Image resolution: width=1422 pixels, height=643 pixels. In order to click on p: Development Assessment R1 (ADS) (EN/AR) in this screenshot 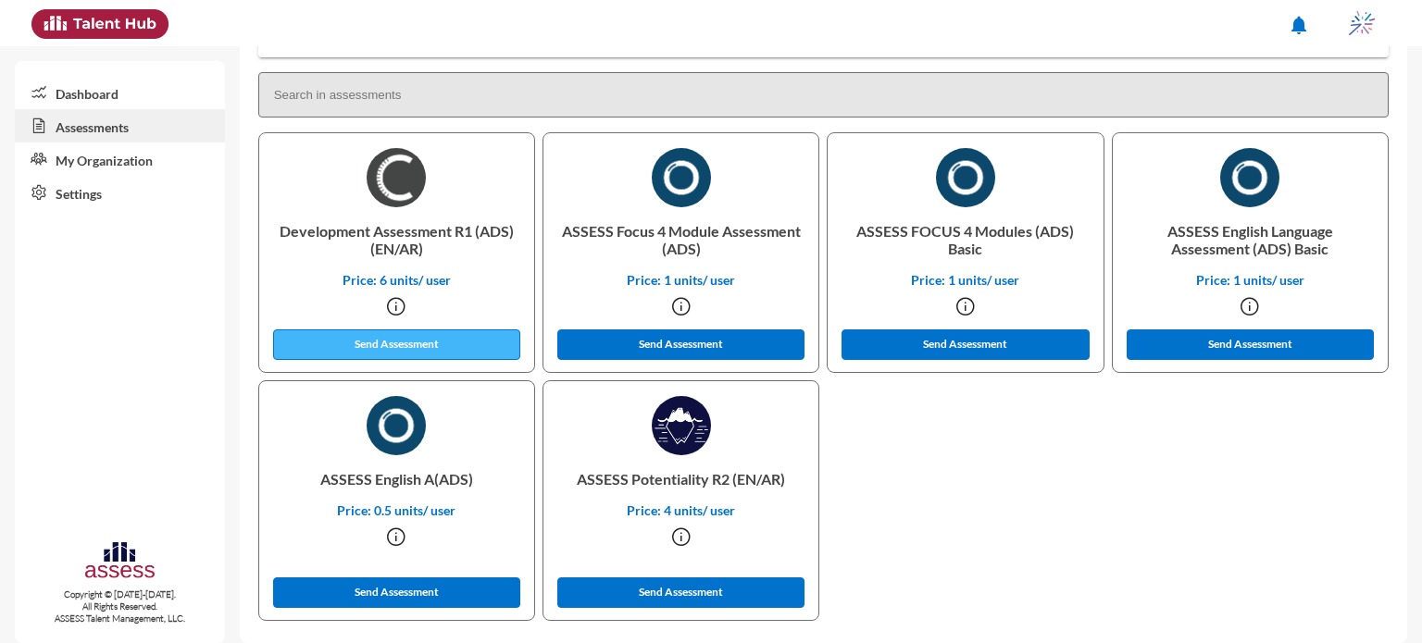, I will do `click(396, 240)`.